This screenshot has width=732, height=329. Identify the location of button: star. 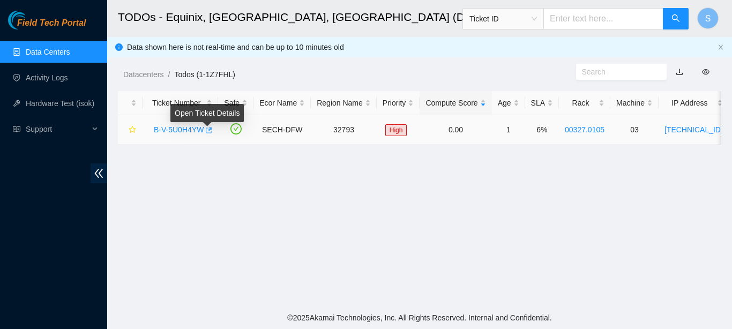
(130, 130).